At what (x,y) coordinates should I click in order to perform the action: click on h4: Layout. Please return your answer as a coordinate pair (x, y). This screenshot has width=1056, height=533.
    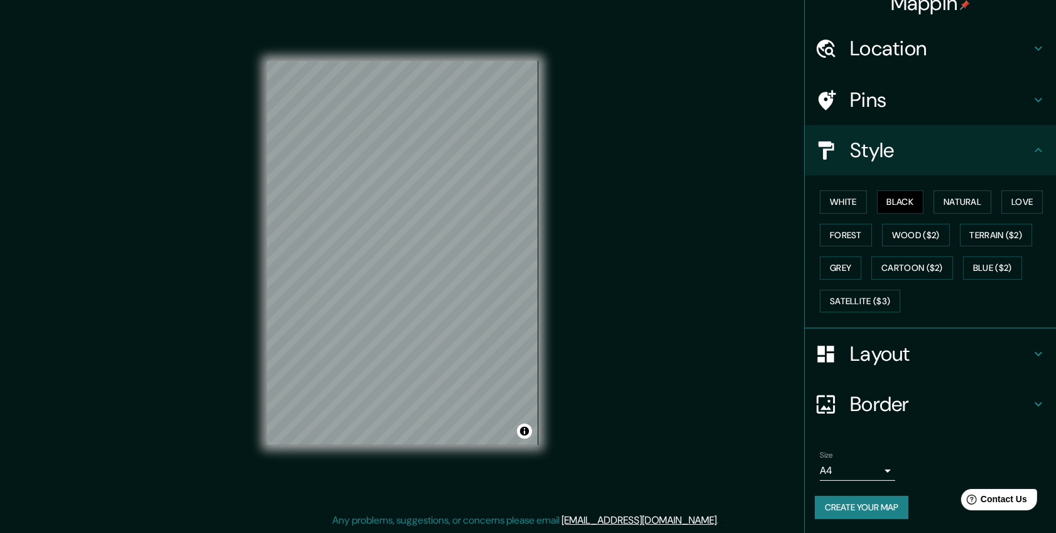
    Looking at the image, I should click on (941, 354).